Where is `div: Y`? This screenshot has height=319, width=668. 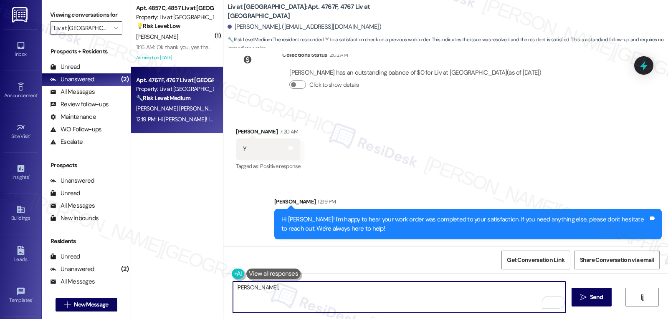
div: Y is located at coordinates (245, 149).